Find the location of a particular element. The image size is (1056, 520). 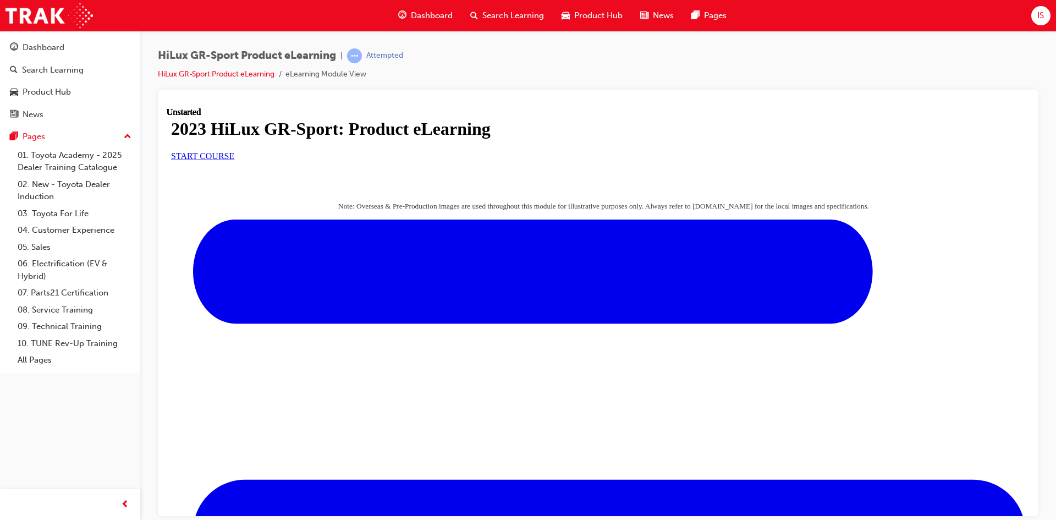

a: 02. New - Toyota Dealer Induction is located at coordinates (74, 190).